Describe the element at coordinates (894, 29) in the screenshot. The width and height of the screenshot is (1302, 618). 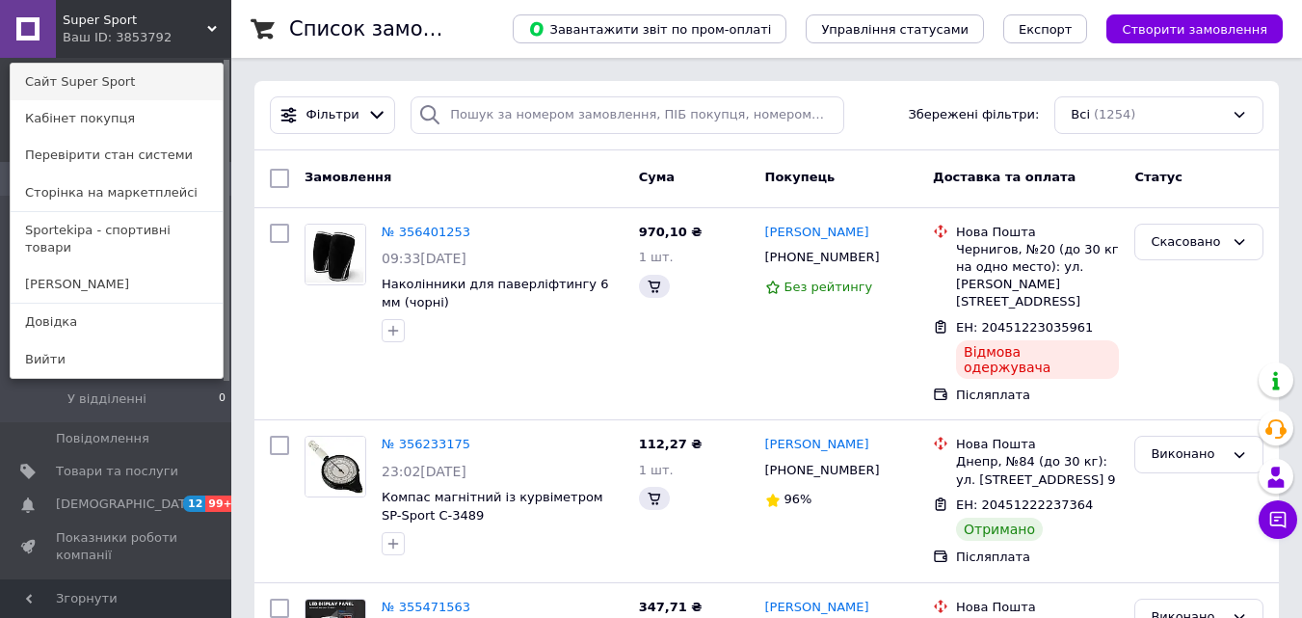
I see `span: Управління статусами` at that location.